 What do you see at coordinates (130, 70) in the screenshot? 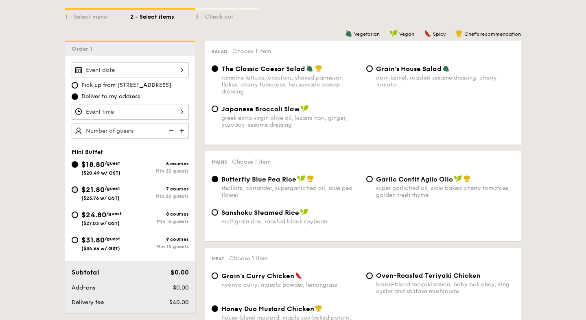
I see `input: Event date` at bounding box center [130, 70].